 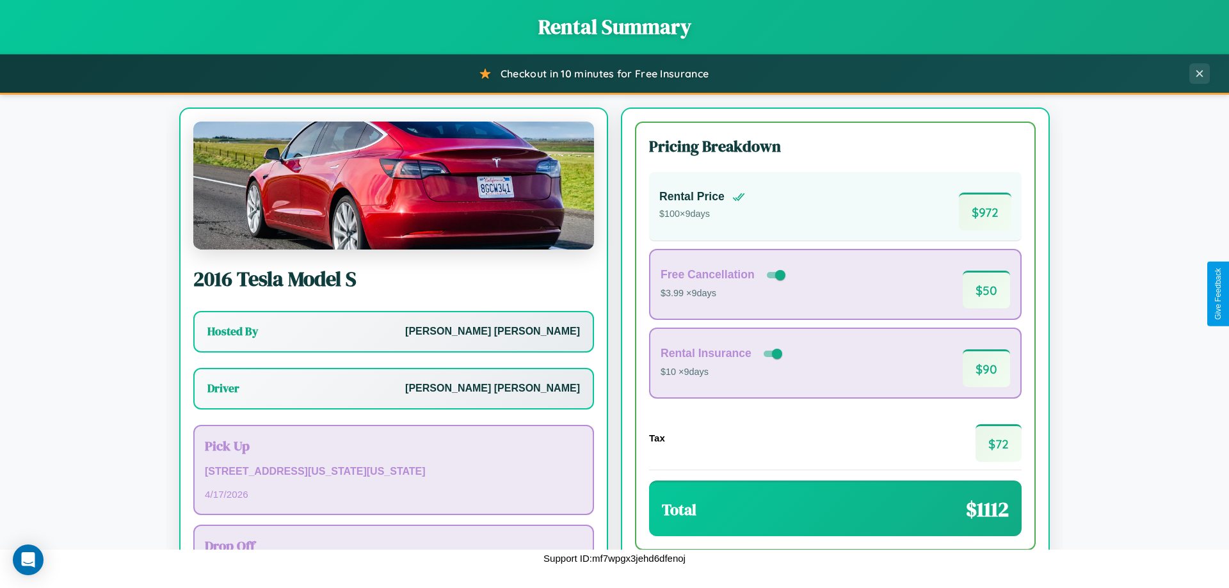 I want to click on span: $ 50, so click(x=986, y=289).